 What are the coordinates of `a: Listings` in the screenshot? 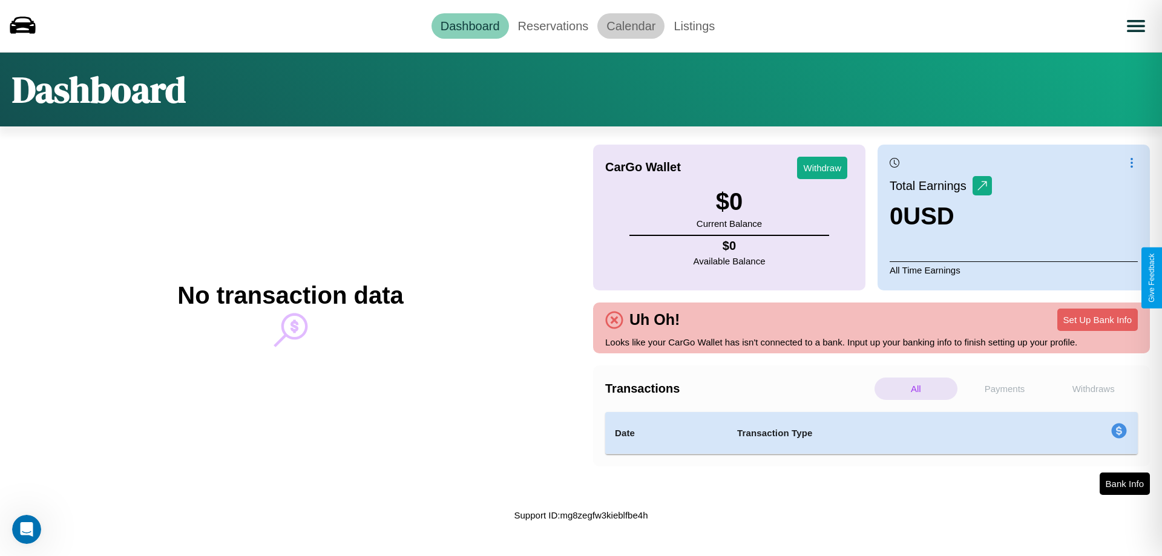 It's located at (694, 26).